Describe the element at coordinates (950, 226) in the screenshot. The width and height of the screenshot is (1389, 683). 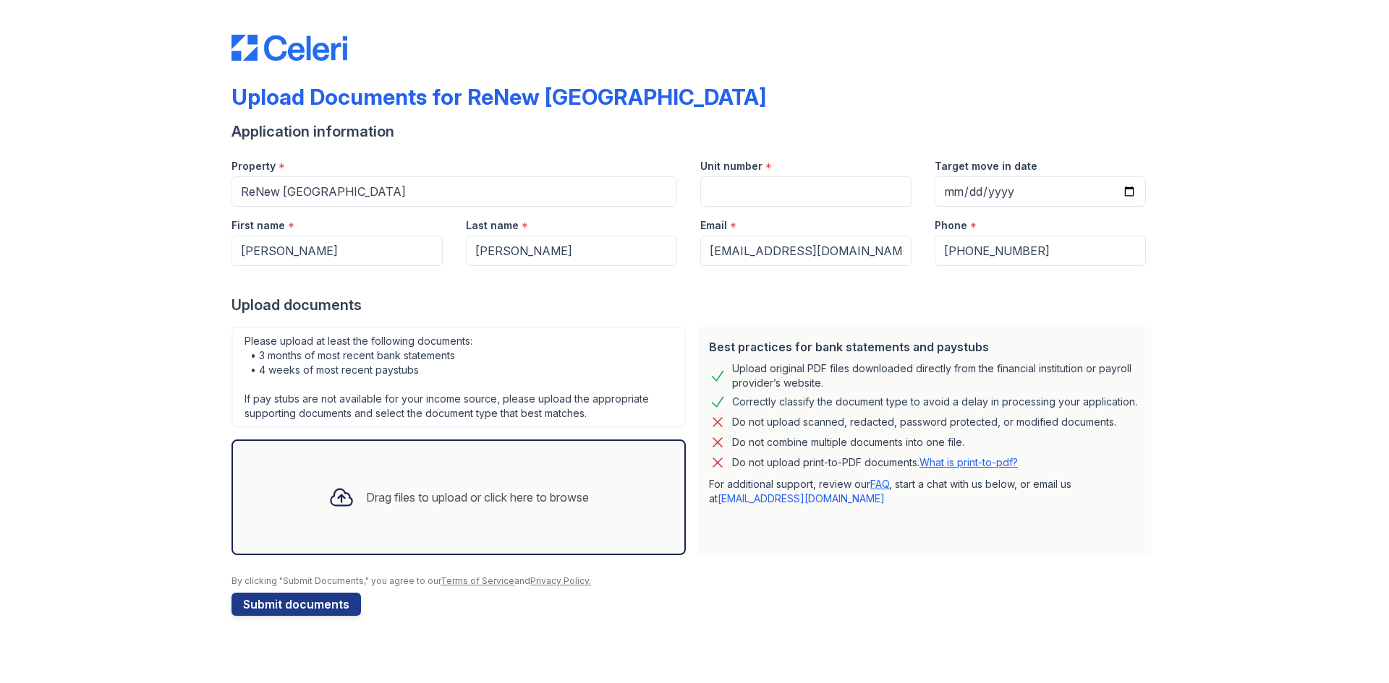
I see `label: Phone` at that location.